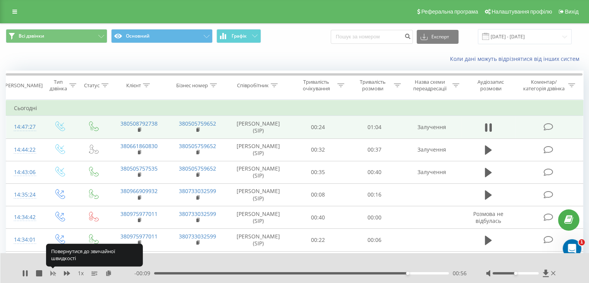 The width and height of the screenshot is (589, 283). Describe the element at coordinates (374, 217) in the screenshot. I see `td: 00:00` at that location.